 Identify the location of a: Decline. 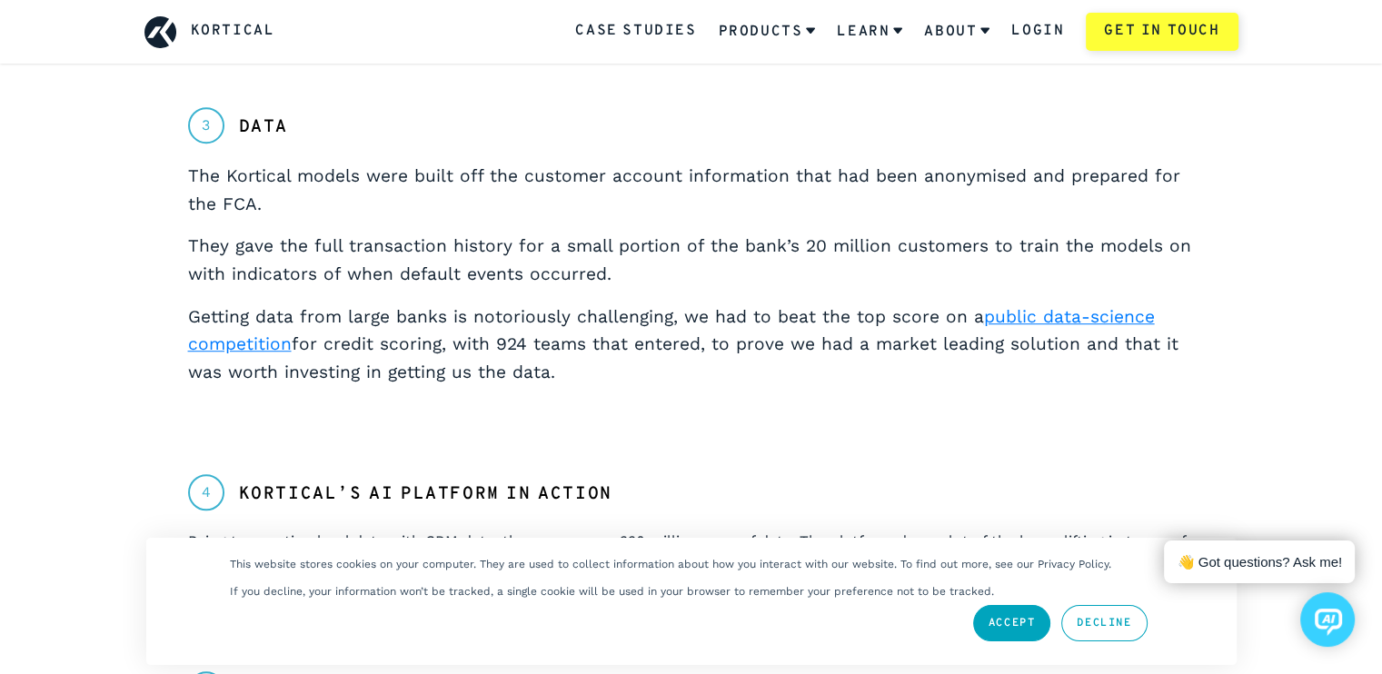
(1104, 624).